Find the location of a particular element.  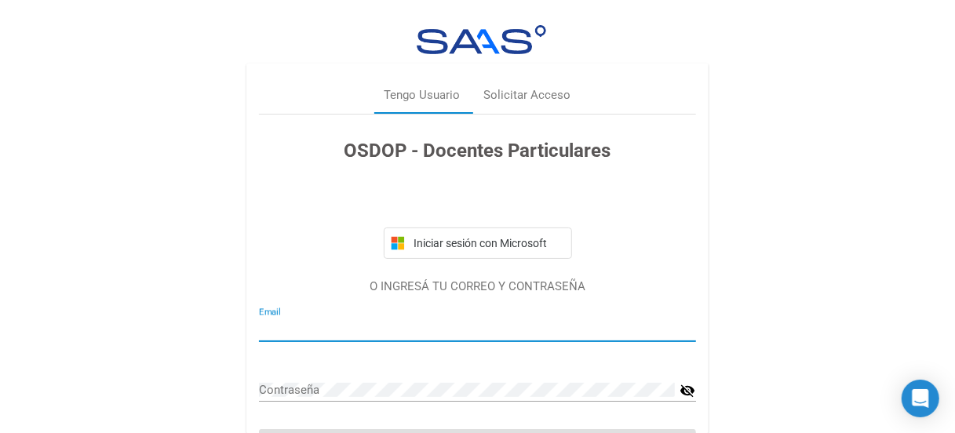

div: Open Intercom Messenger is located at coordinates (921, 399).